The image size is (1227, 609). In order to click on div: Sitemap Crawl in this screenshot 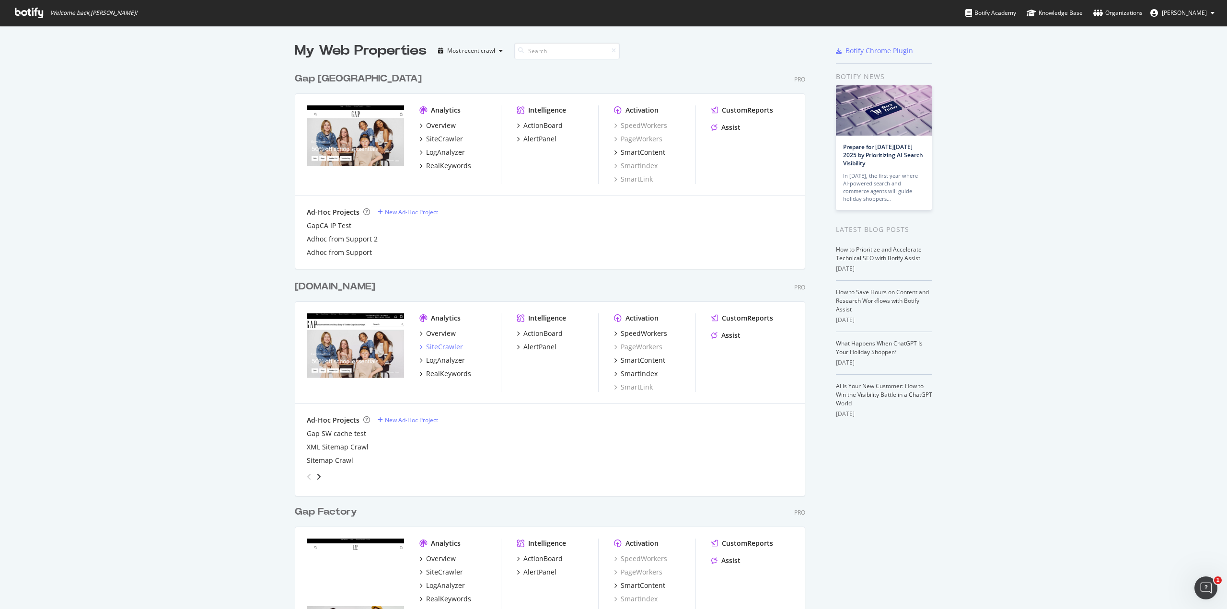, I will do `click(330, 460)`.